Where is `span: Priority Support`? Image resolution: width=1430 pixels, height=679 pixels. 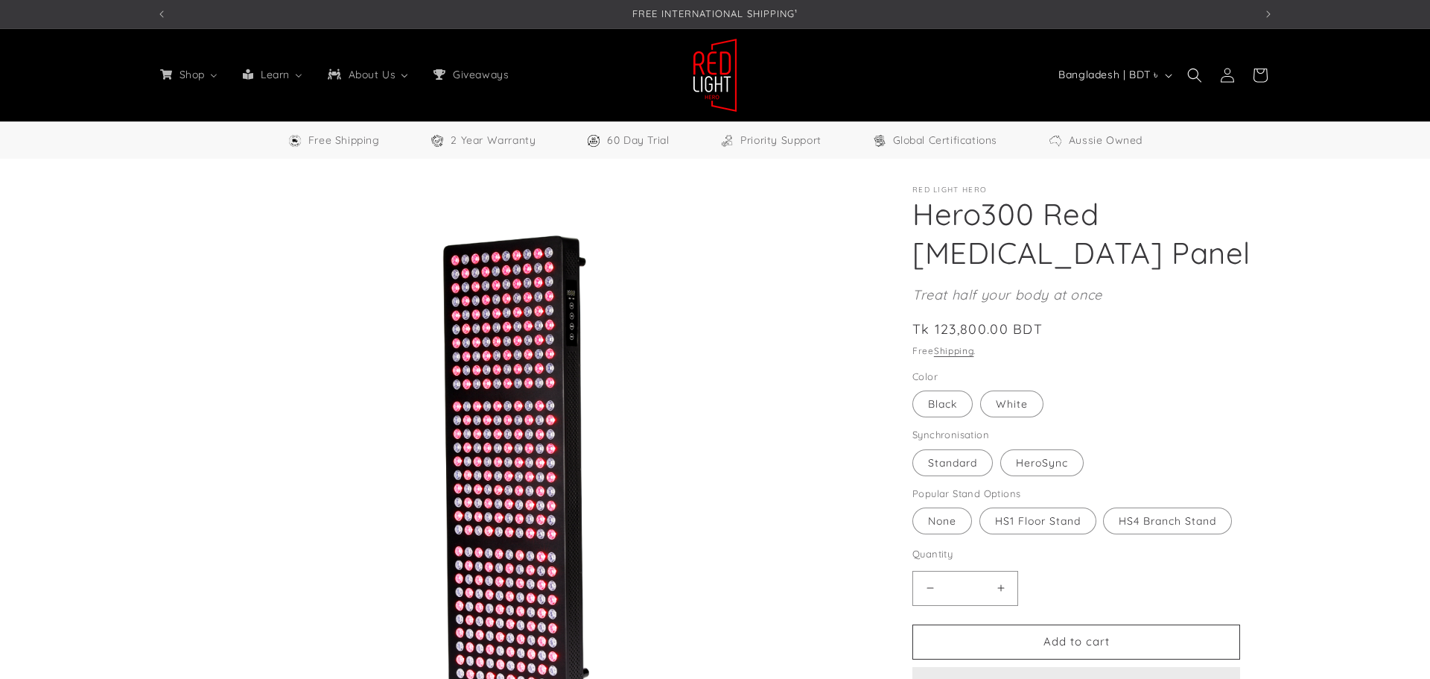
span: Priority Support is located at coordinates (781, 140).